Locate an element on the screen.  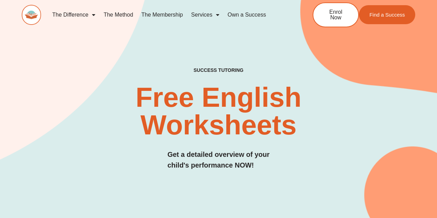
span: Enrol Now is located at coordinates (336, 15).